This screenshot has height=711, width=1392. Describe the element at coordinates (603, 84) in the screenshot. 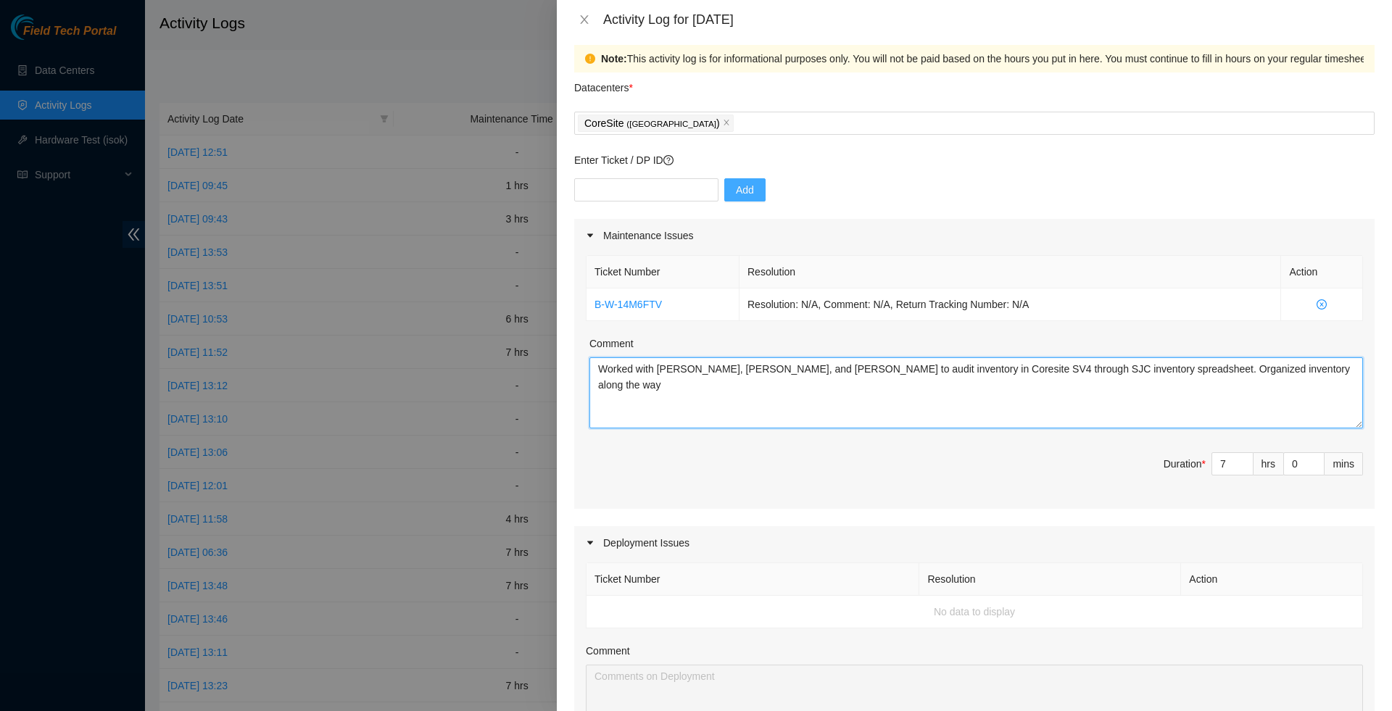

I see `p: Datacenters` at that location.